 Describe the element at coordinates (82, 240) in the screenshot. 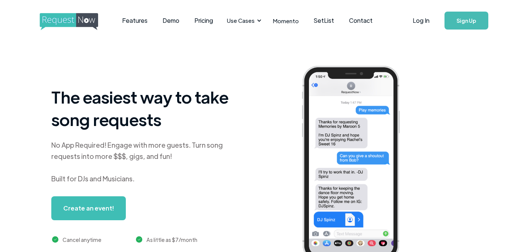

I see `div: Cancel anytime` at that location.